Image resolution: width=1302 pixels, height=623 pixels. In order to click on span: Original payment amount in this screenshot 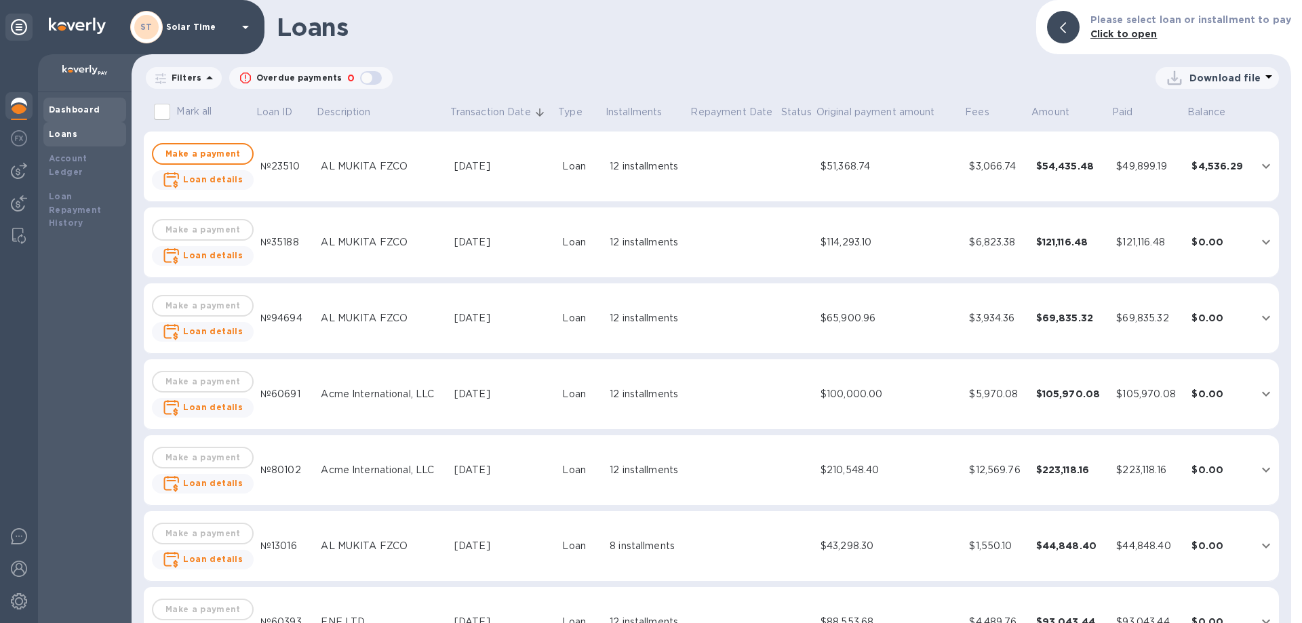, I will do `click(884, 112)`.